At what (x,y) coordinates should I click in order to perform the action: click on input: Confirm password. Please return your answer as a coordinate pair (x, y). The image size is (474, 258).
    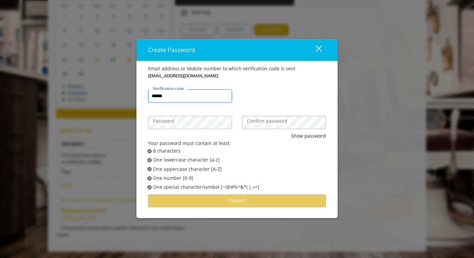
    Looking at the image, I should click on (284, 122).